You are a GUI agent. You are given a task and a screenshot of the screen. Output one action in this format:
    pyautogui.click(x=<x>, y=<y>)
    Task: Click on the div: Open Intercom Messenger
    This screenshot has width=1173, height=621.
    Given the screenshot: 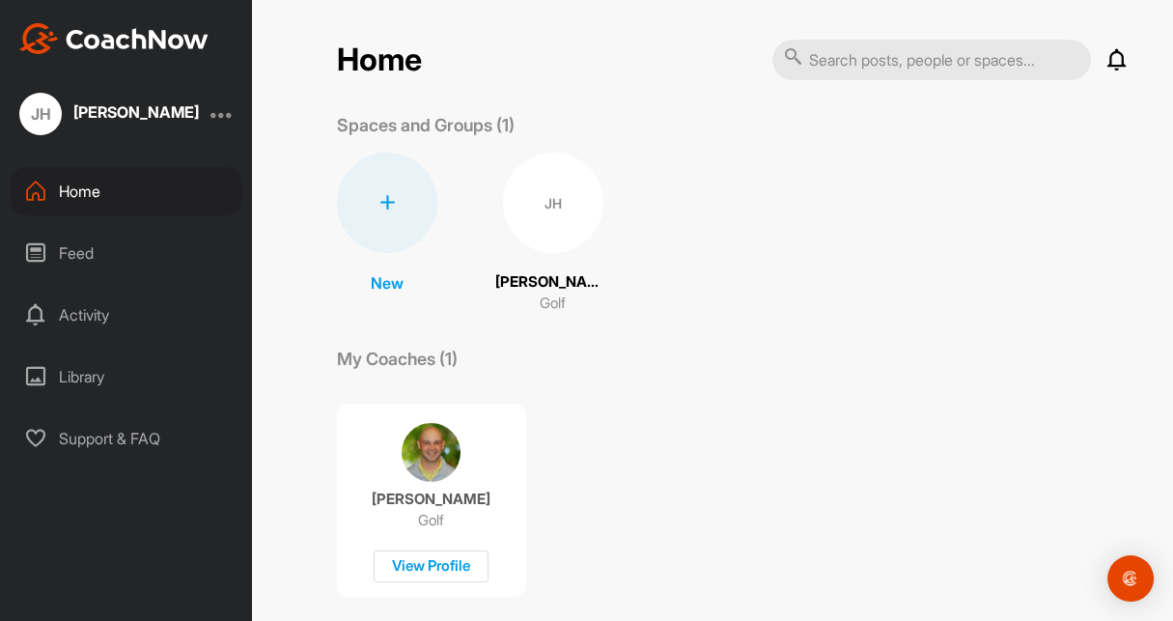 What is the action you would take?
    pyautogui.click(x=1131, y=578)
    